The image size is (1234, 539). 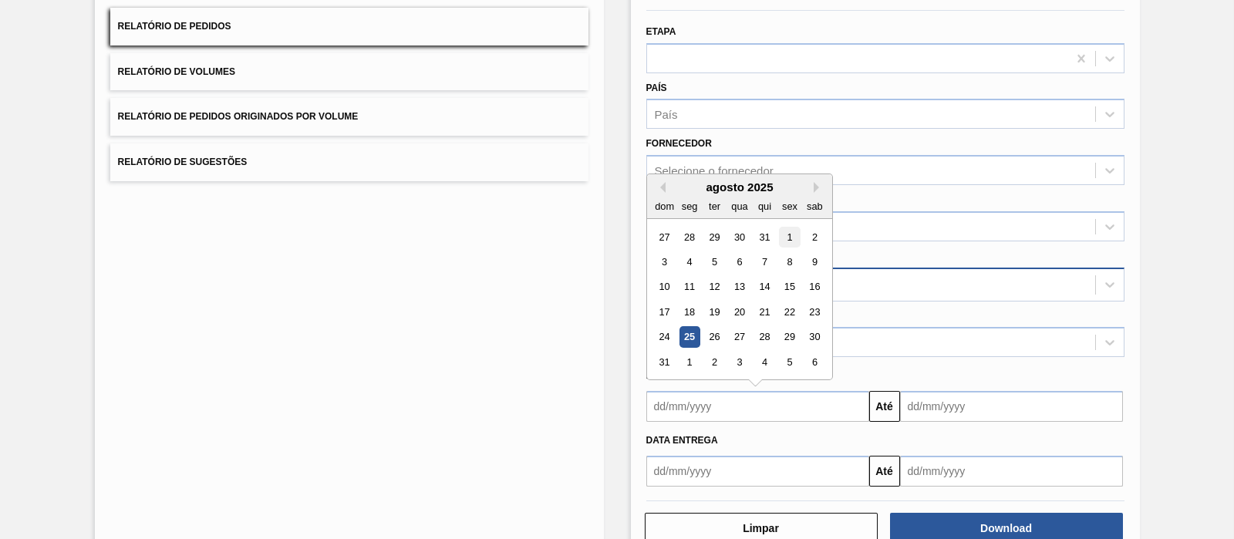 What do you see at coordinates (714, 262) in the screenshot?
I see `div: Choose terça-feira, 5 de agosto de 2025` at bounding box center [714, 262].